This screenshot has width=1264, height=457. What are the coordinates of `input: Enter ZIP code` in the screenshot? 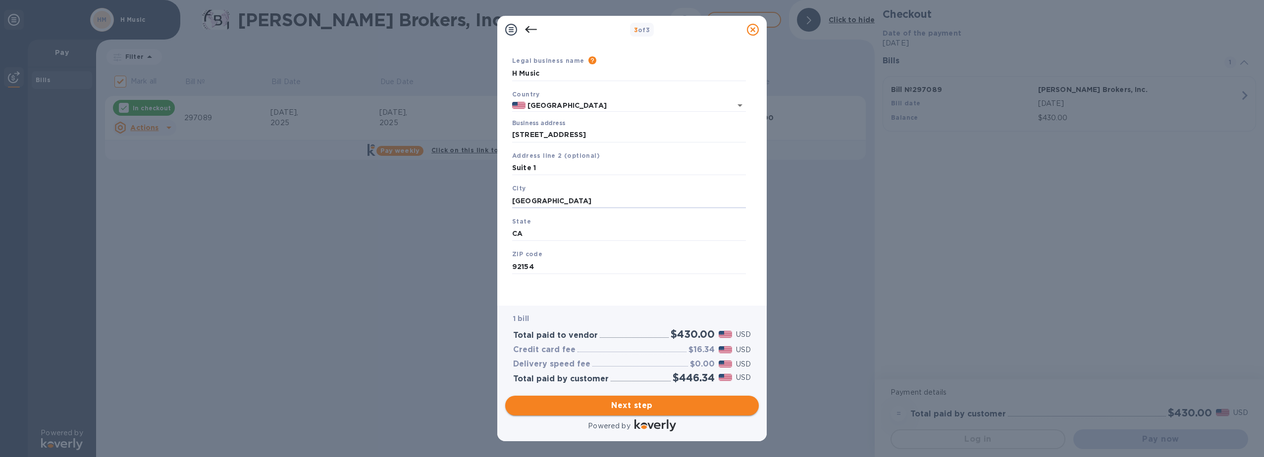 It's located at (629, 267).